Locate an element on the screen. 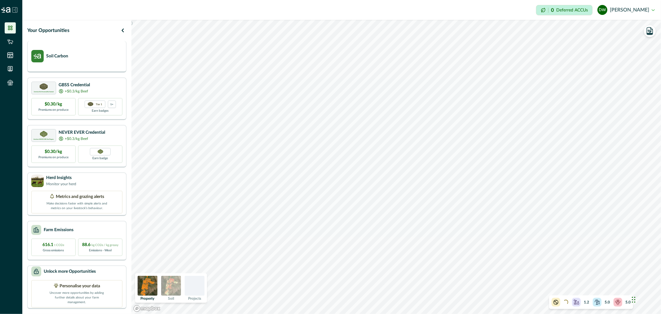  p: Metrics and grazing alerts is located at coordinates (80, 197).